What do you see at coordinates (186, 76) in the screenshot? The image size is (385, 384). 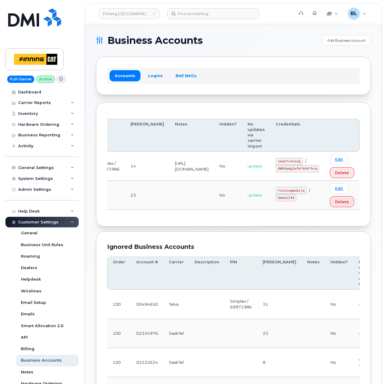 I see `a: Bell NAGs` at bounding box center [186, 76].